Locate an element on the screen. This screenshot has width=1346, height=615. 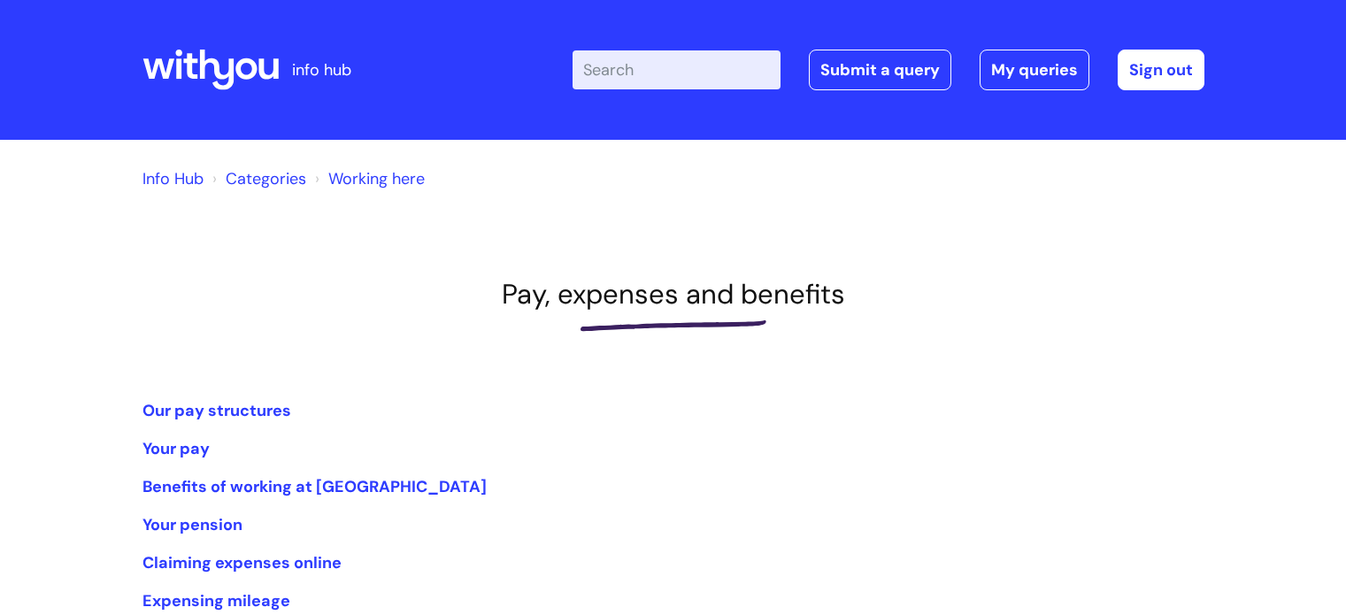
li: Solution home is located at coordinates (257, 179).